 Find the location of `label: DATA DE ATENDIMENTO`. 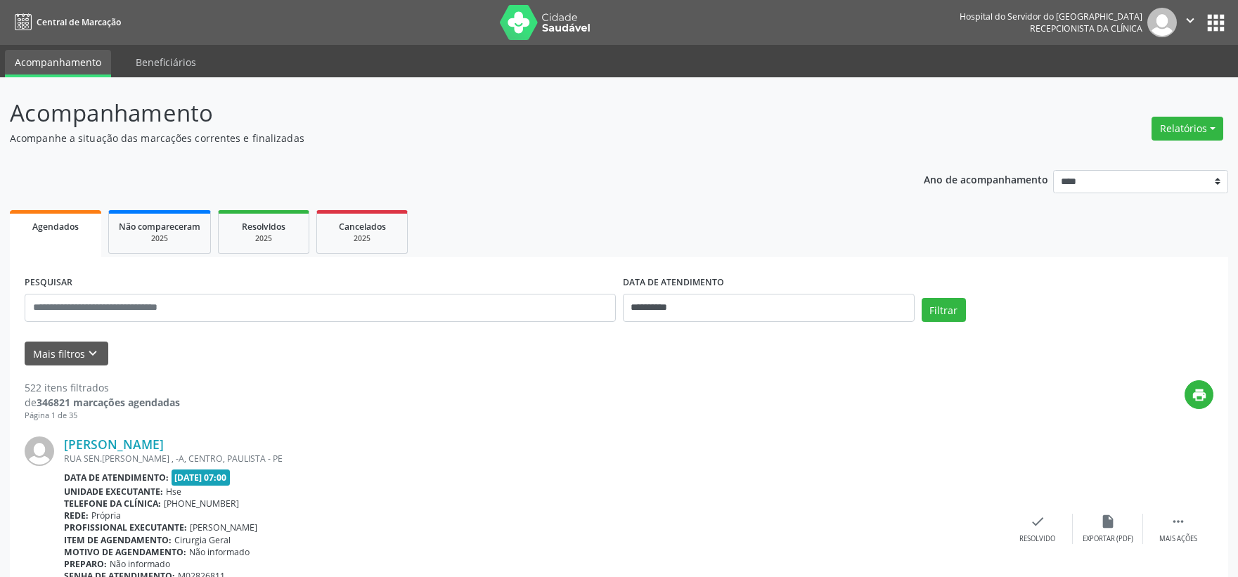

label: DATA DE ATENDIMENTO is located at coordinates (673, 282).